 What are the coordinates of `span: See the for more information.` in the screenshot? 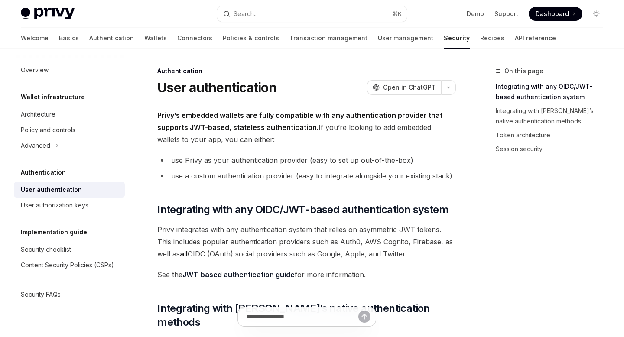 It's located at (307, 275).